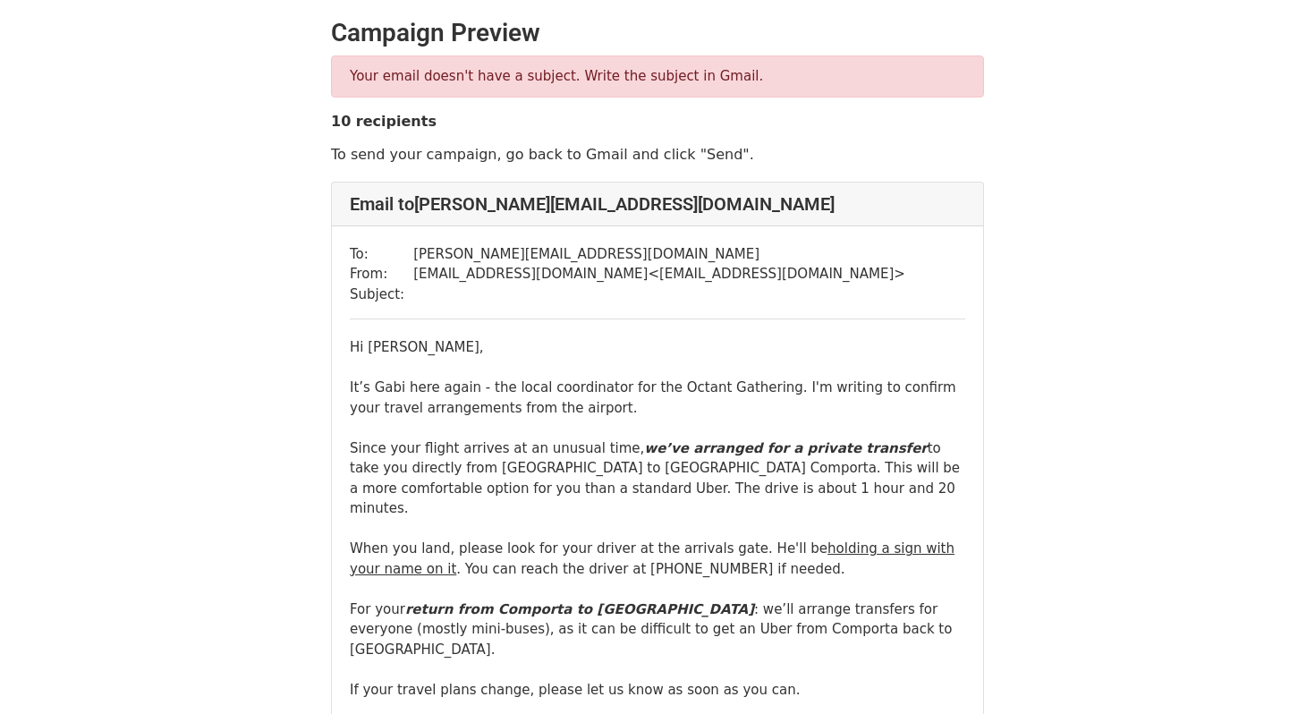 The height and width of the screenshot is (714, 1315). Describe the element at coordinates (381, 254) in the screenshot. I see `td: To:` at that location.